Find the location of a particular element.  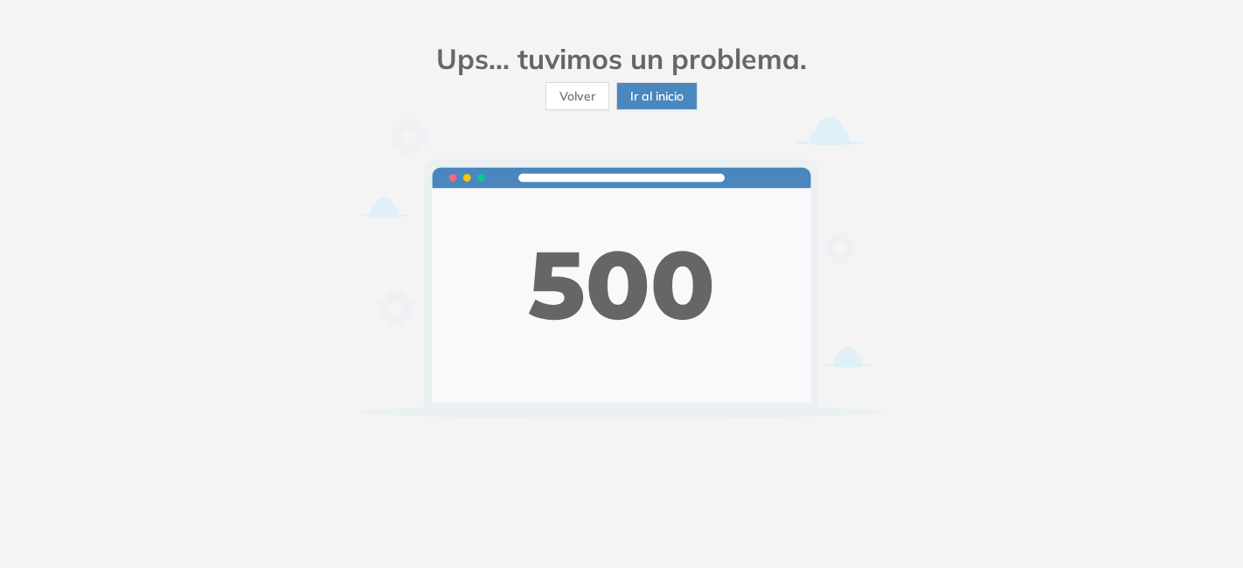

button: Volver is located at coordinates (577, 96).